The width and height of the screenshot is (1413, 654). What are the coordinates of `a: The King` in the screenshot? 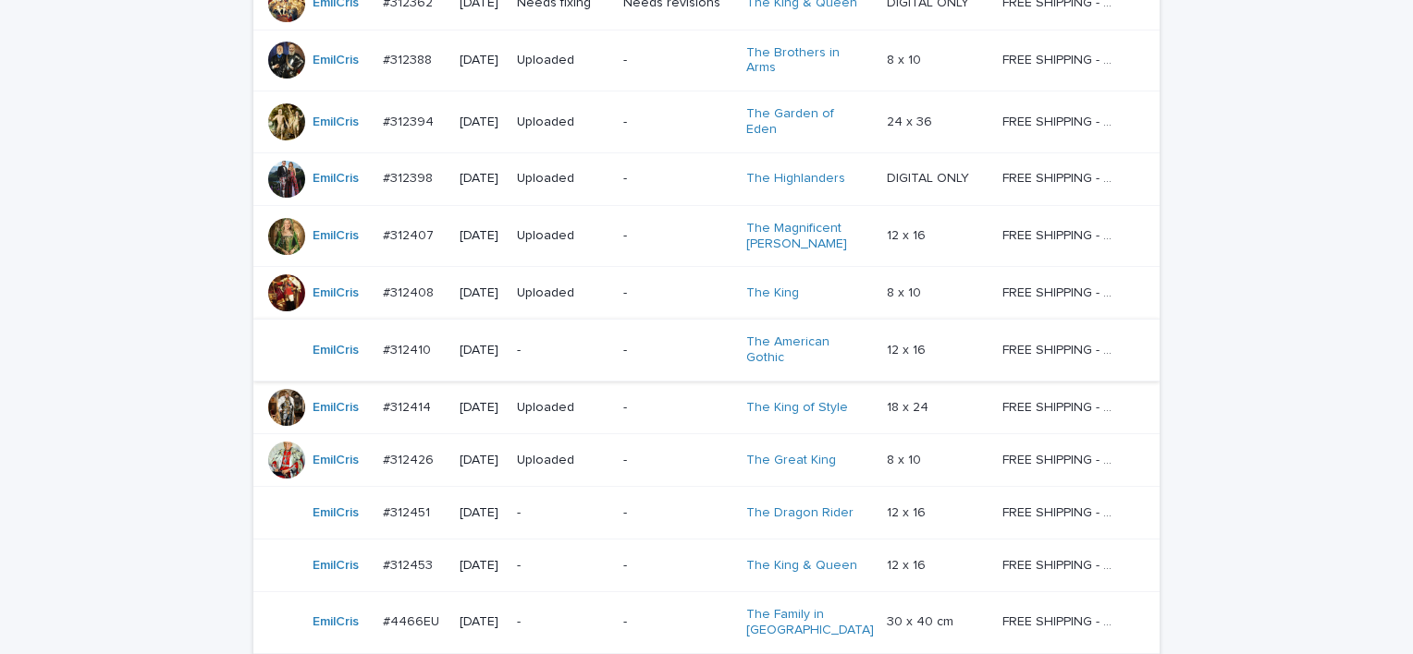 It's located at (772, 293).